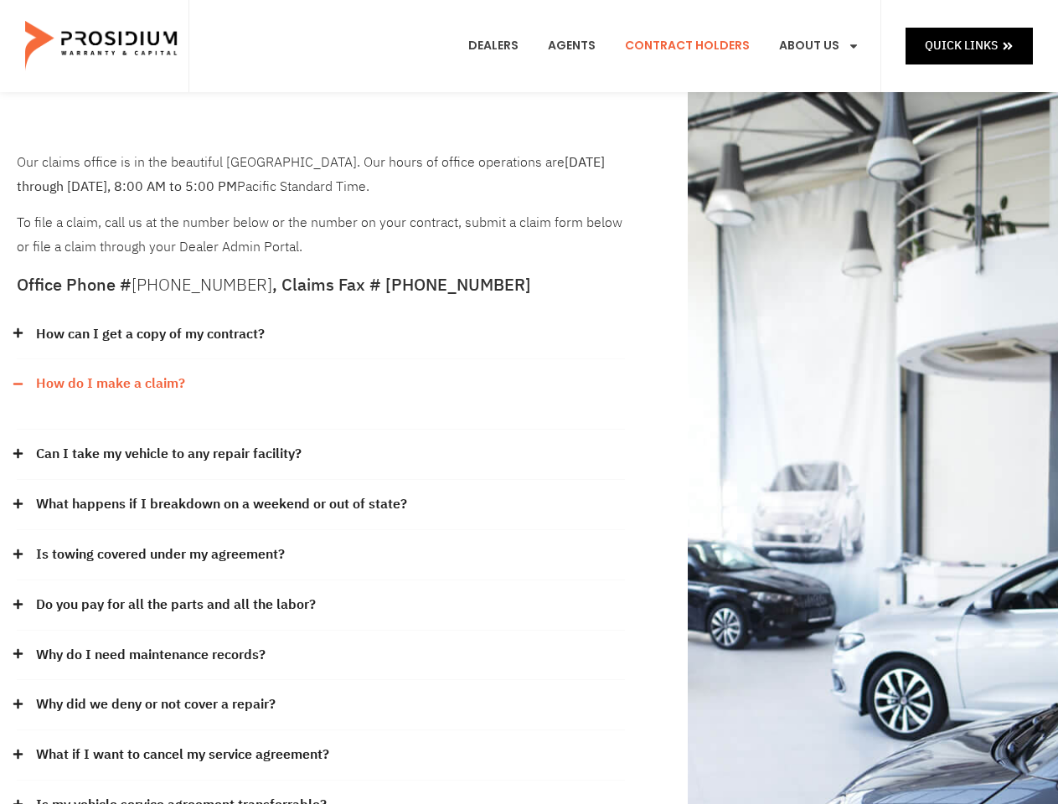 The width and height of the screenshot is (1058, 804). I want to click on div: How can I get a copy of my contract?, so click(321, 335).